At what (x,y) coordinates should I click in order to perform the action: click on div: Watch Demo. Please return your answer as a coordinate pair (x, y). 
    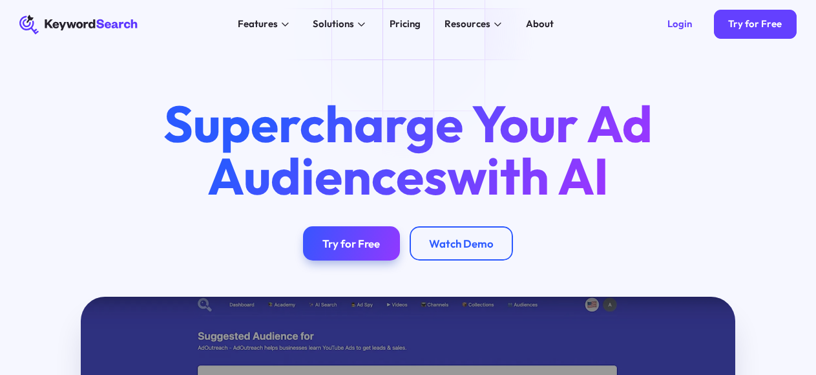
    Looking at the image, I should click on (461, 243).